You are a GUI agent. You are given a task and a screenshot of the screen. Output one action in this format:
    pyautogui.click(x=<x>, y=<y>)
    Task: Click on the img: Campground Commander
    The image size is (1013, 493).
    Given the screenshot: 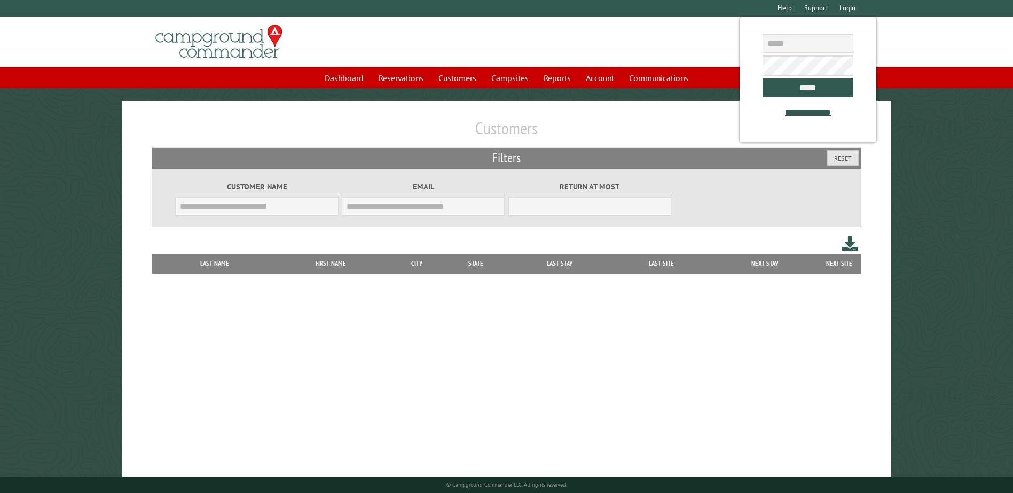 What is the action you would take?
    pyautogui.click(x=219, y=42)
    